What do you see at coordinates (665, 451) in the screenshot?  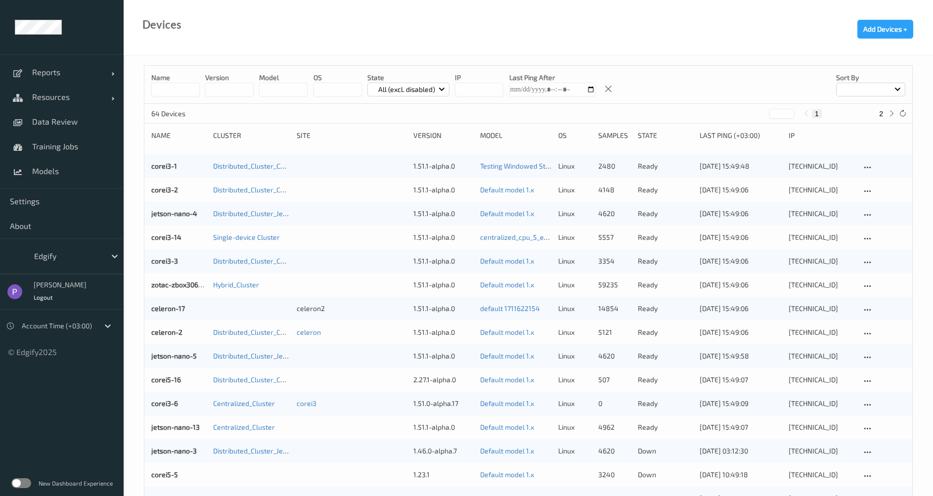 I see `p: down` at bounding box center [665, 451].